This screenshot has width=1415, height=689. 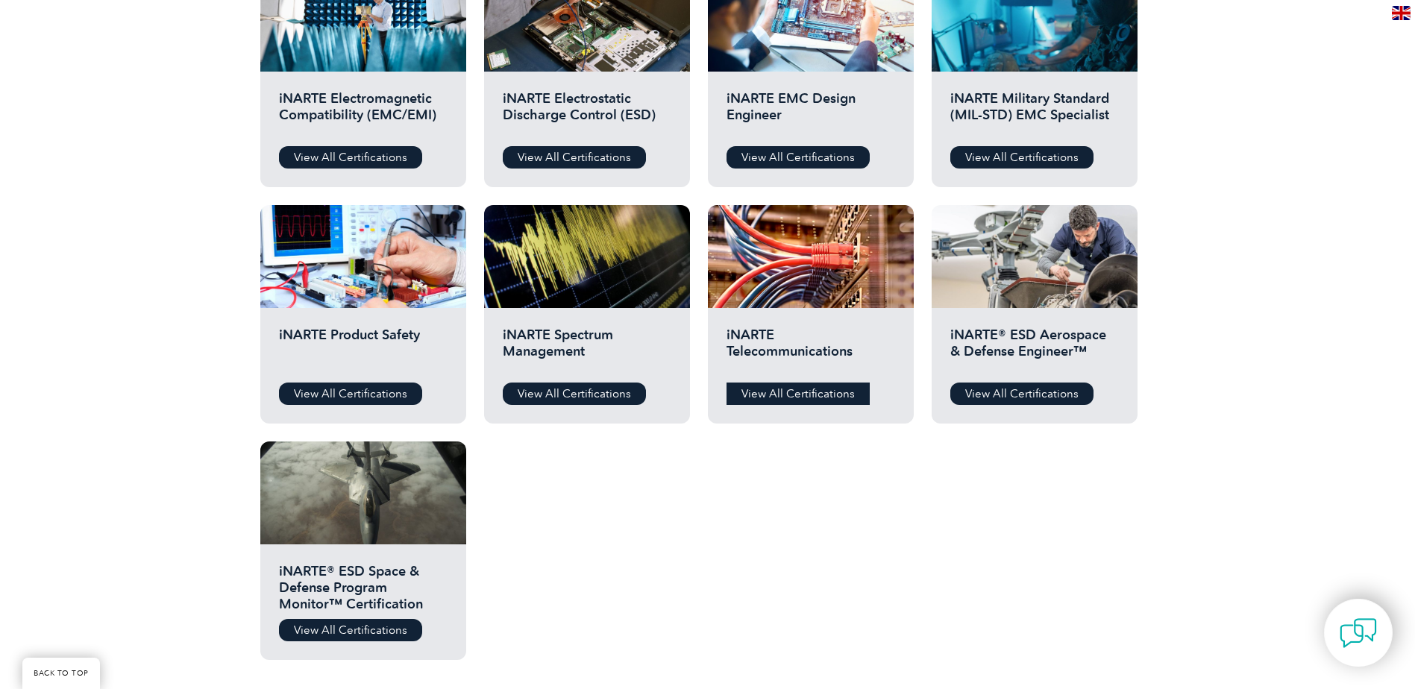 What do you see at coordinates (1034, 349) in the screenshot?
I see `h2: iNARTE® ESD Aerospace & Defense Engineer™` at bounding box center [1034, 349].